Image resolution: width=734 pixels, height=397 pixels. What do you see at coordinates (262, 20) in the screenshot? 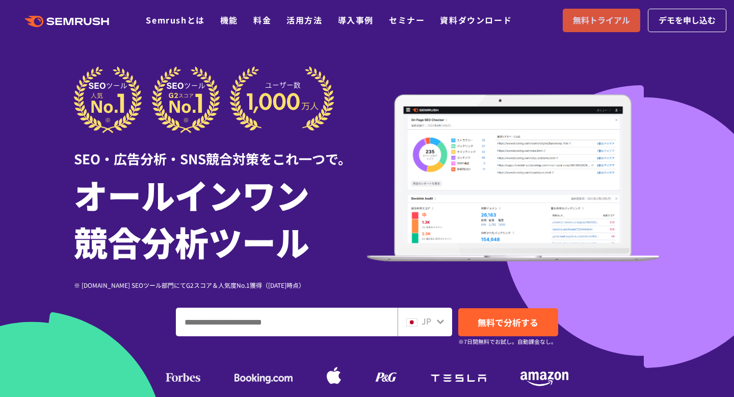
I see `a: 料金` at bounding box center [262, 20].